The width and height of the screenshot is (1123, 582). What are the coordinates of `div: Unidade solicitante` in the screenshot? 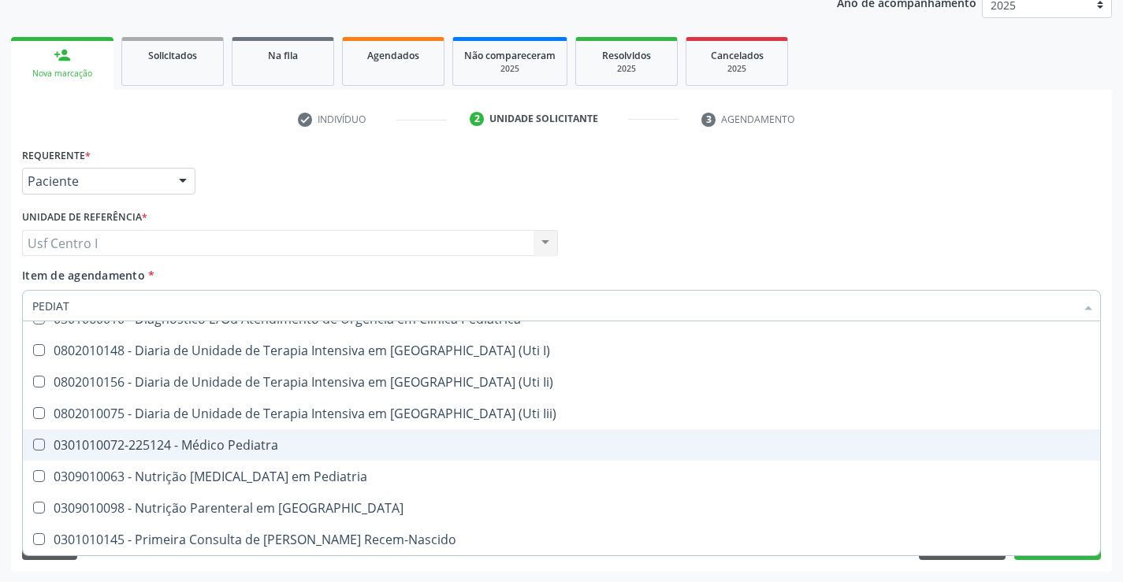 It's located at (544, 119).